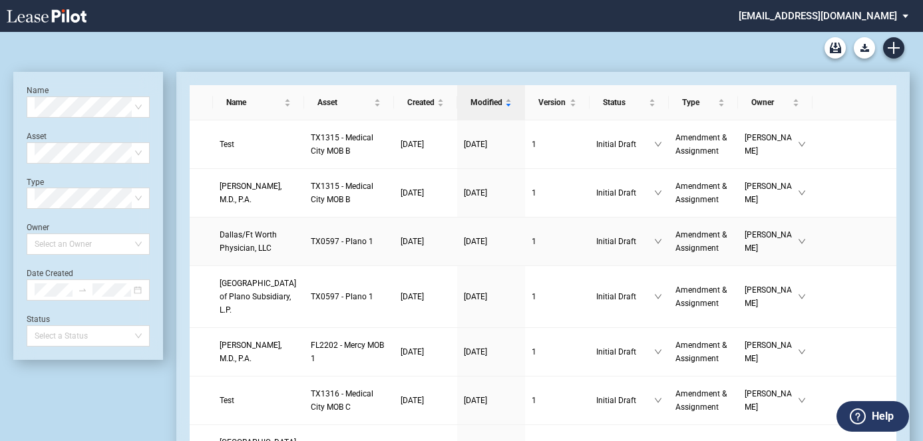  What do you see at coordinates (349, 352) in the screenshot?
I see `a: FL2202 - Mercy MOB 1` at bounding box center [349, 352].